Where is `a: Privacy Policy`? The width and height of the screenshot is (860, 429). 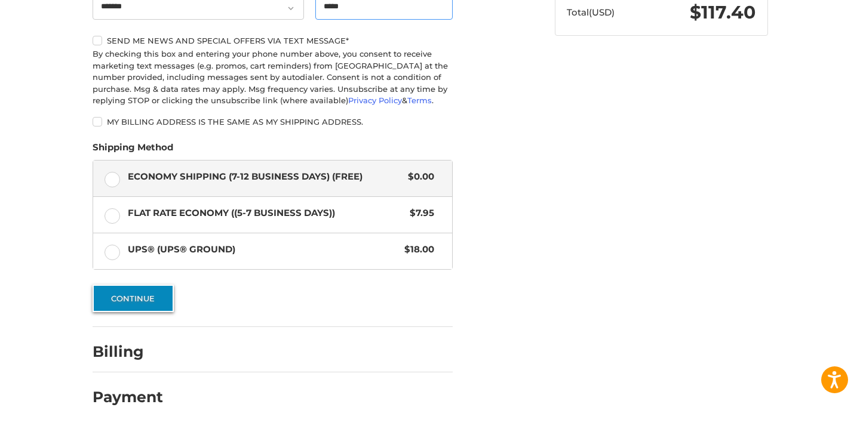 a: Privacy Policy is located at coordinates (375, 100).